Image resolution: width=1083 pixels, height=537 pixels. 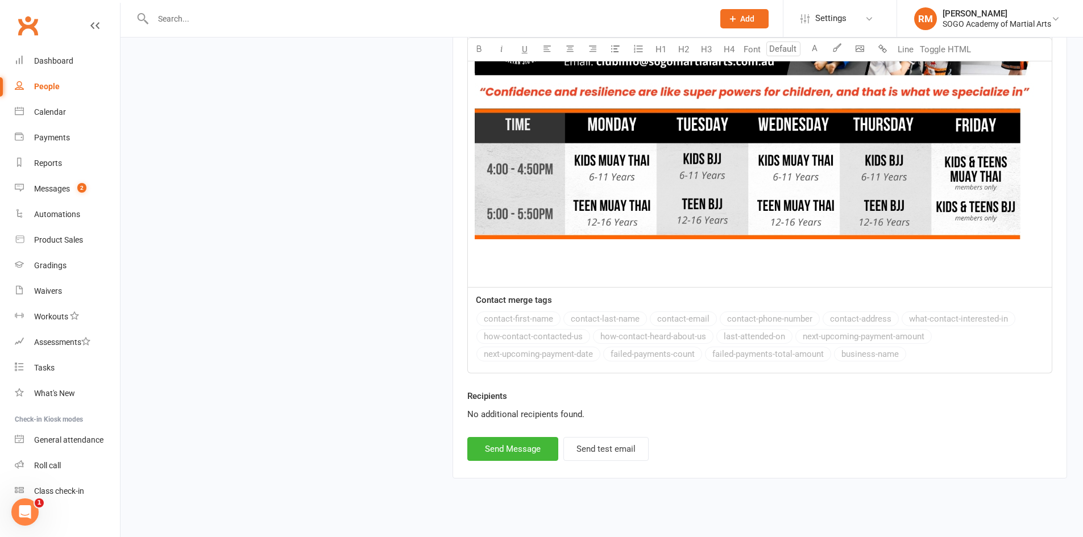 I want to click on div: No additional recipients found., so click(x=760, y=415).